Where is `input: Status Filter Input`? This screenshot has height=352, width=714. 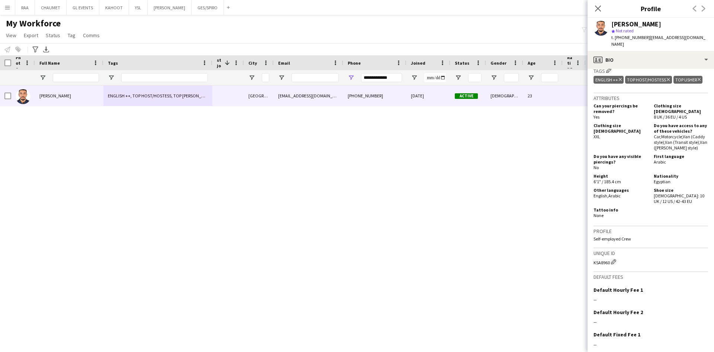
input: Status Filter Input is located at coordinates (475, 78).